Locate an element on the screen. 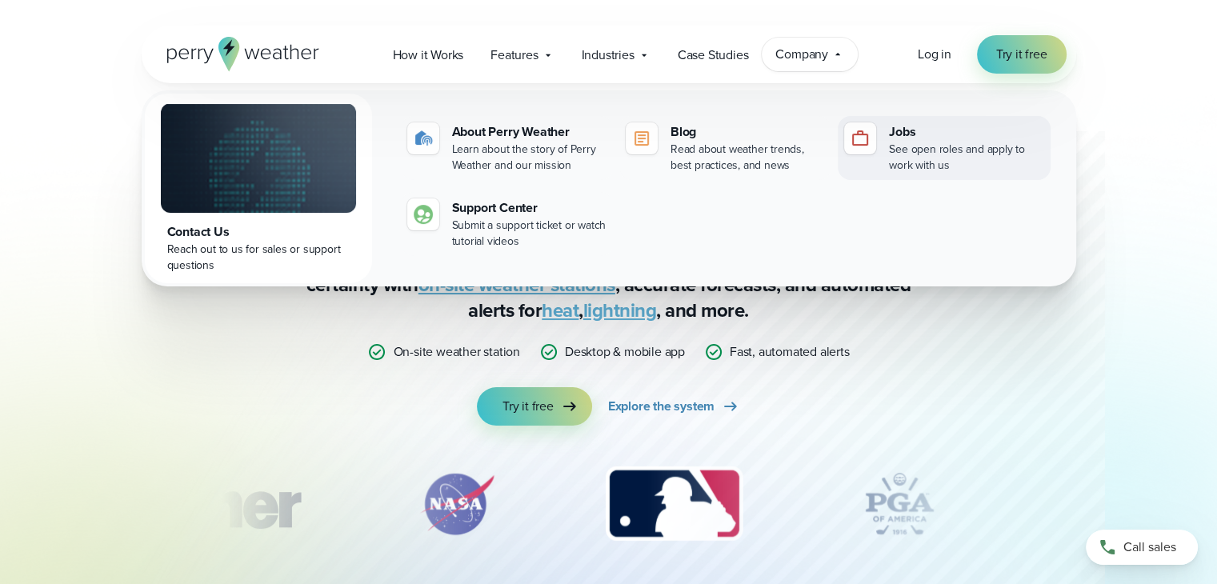  img: MLB.svg is located at coordinates (674, 504).